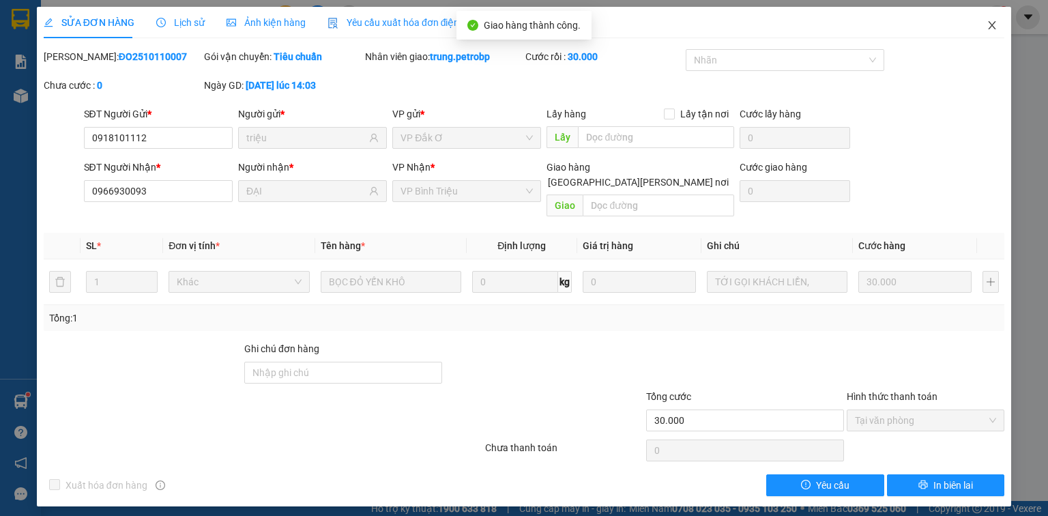 This screenshot has height=516, width=1048. What do you see at coordinates (399, 23) in the screenshot?
I see `span: Yêu cầu xuất hóa đơn điện tử` at bounding box center [399, 23].